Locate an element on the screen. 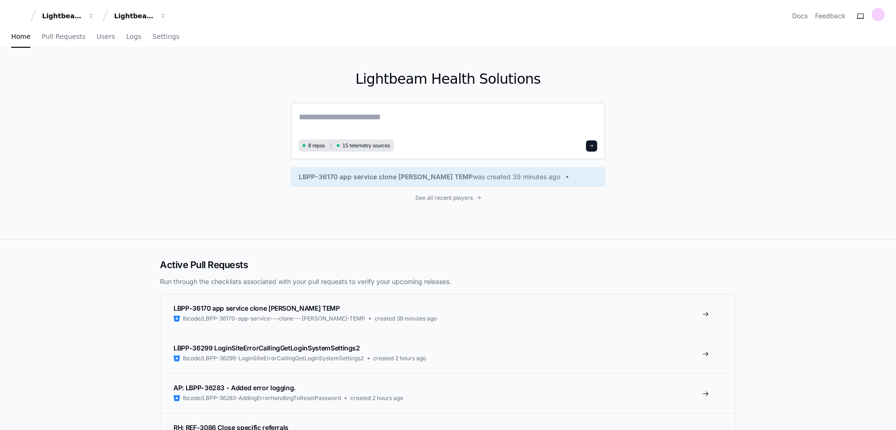 The height and width of the screenshot is (430, 896). a: AP: LBPP-36283 - Added error logging.lbcode/LBPP-36283-AddingErrorHandlingToResetPasswordcreated ... is located at coordinates (448, 393).